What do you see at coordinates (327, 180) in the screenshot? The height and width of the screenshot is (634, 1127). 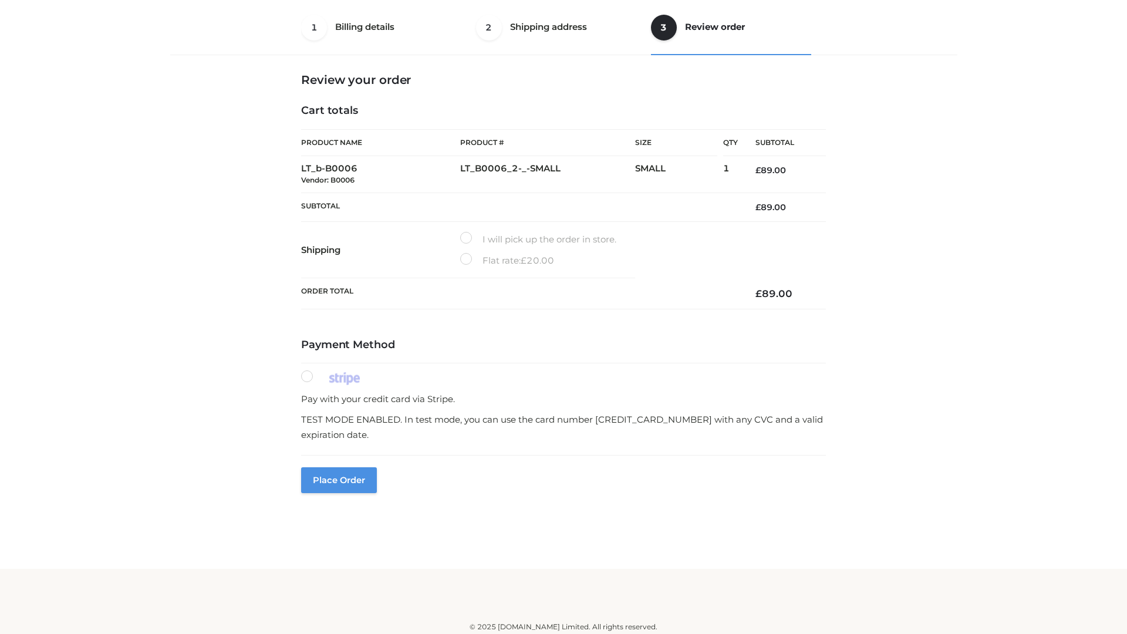 I see `small: Vendor: B0006` at bounding box center [327, 180].